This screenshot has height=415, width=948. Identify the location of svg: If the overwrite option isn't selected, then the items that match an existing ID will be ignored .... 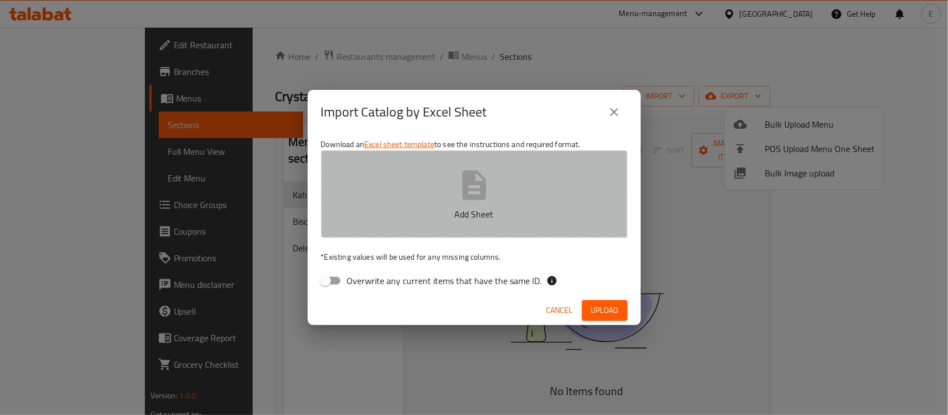
(552, 281).